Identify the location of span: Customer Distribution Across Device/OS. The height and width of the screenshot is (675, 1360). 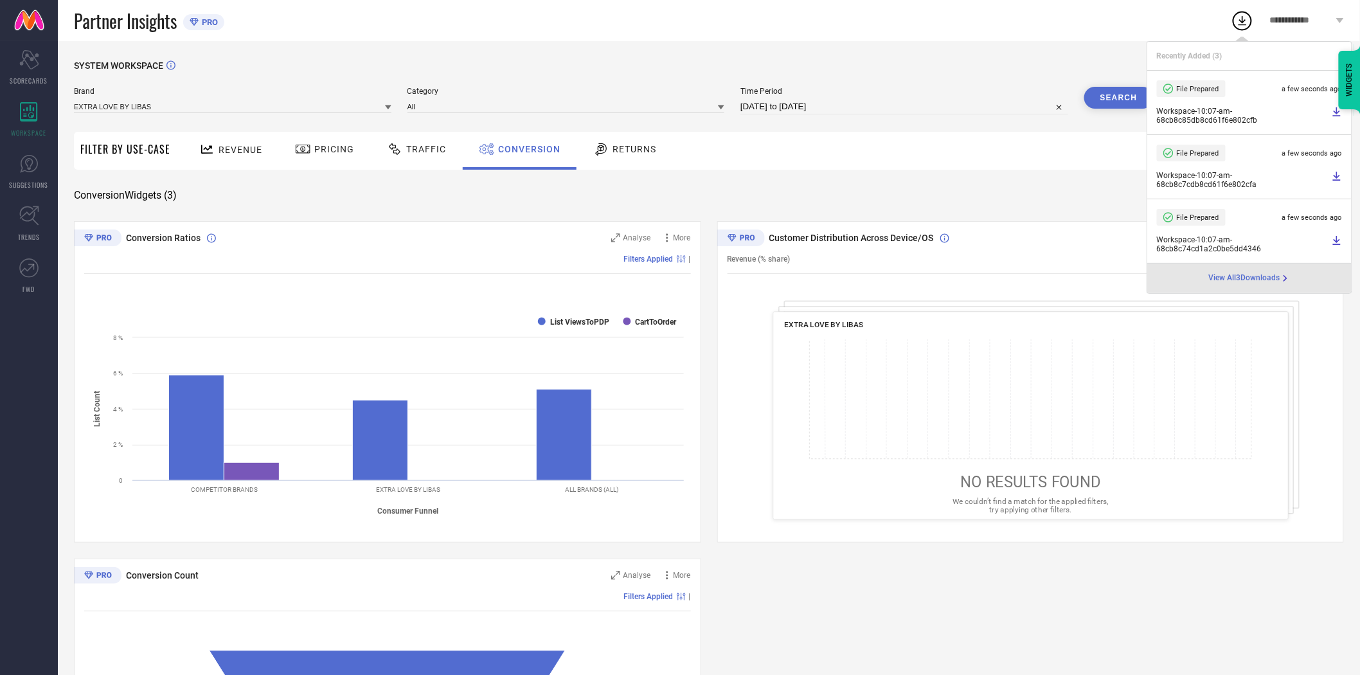
(851, 238).